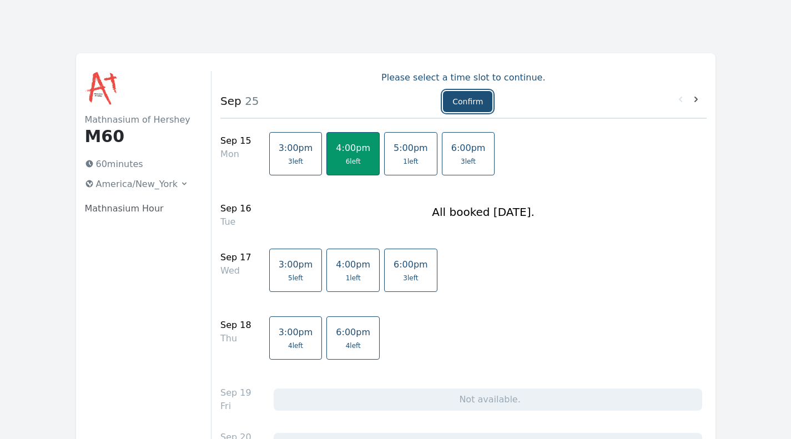  What do you see at coordinates (488, 400) in the screenshot?
I see `div: Not available.` at bounding box center [488, 400].